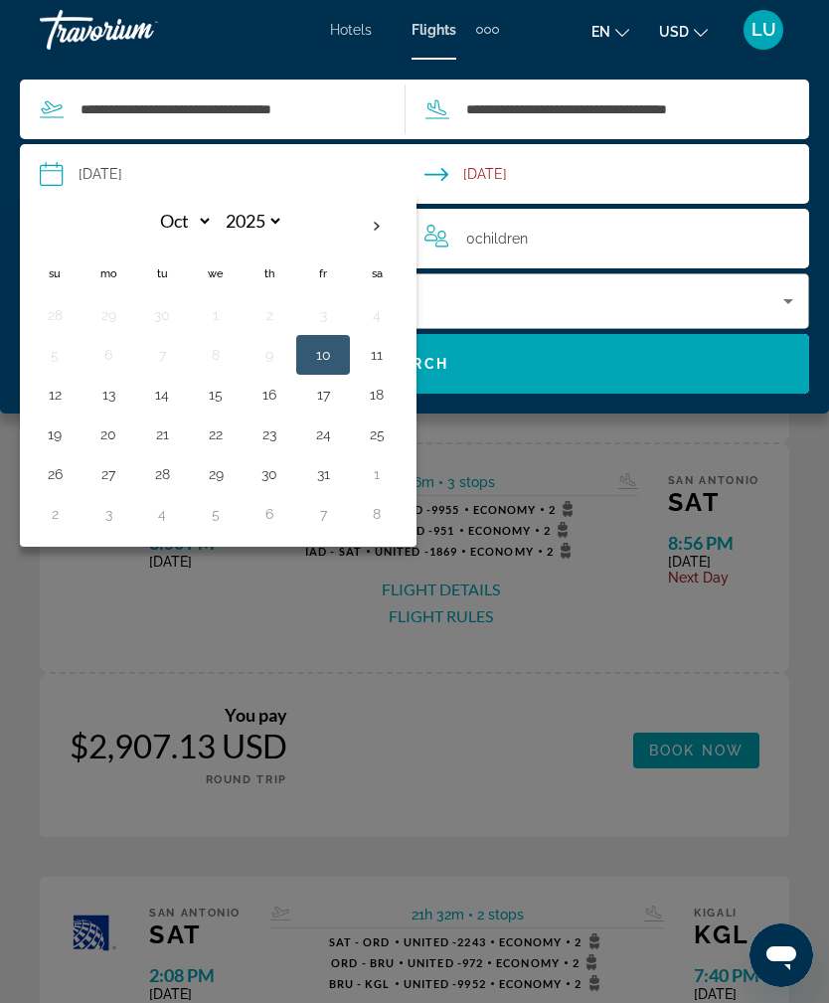 This screenshot has height=1003, width=829. What do you see at coordinates (323, 435) in the screenshot?
I see `button: Day 24` at bounding box center [323, 435].